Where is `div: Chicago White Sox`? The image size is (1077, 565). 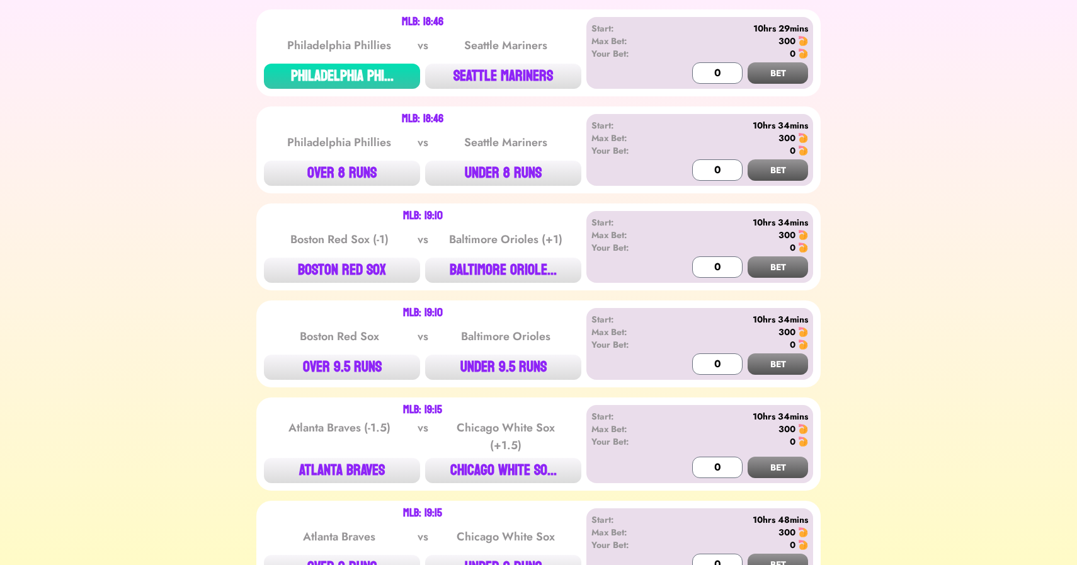 div: Chicago White Sox is located at coordinates (506, 537).